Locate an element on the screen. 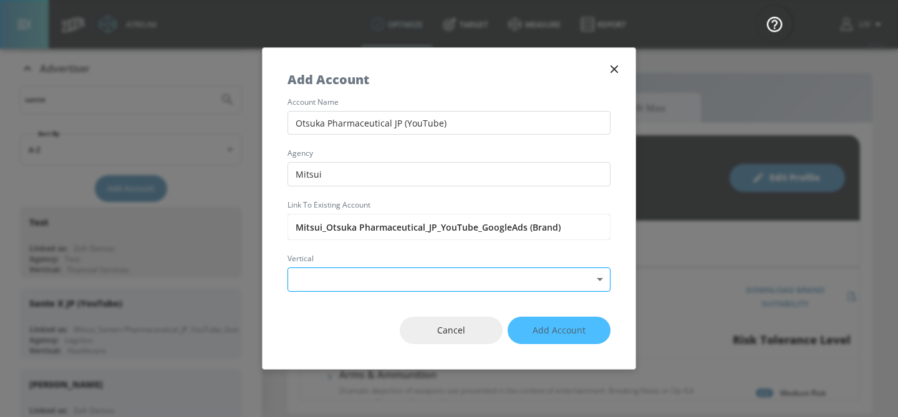 This screenshot has height=417, width=898. label: agency is located at coordinates (449, 153).